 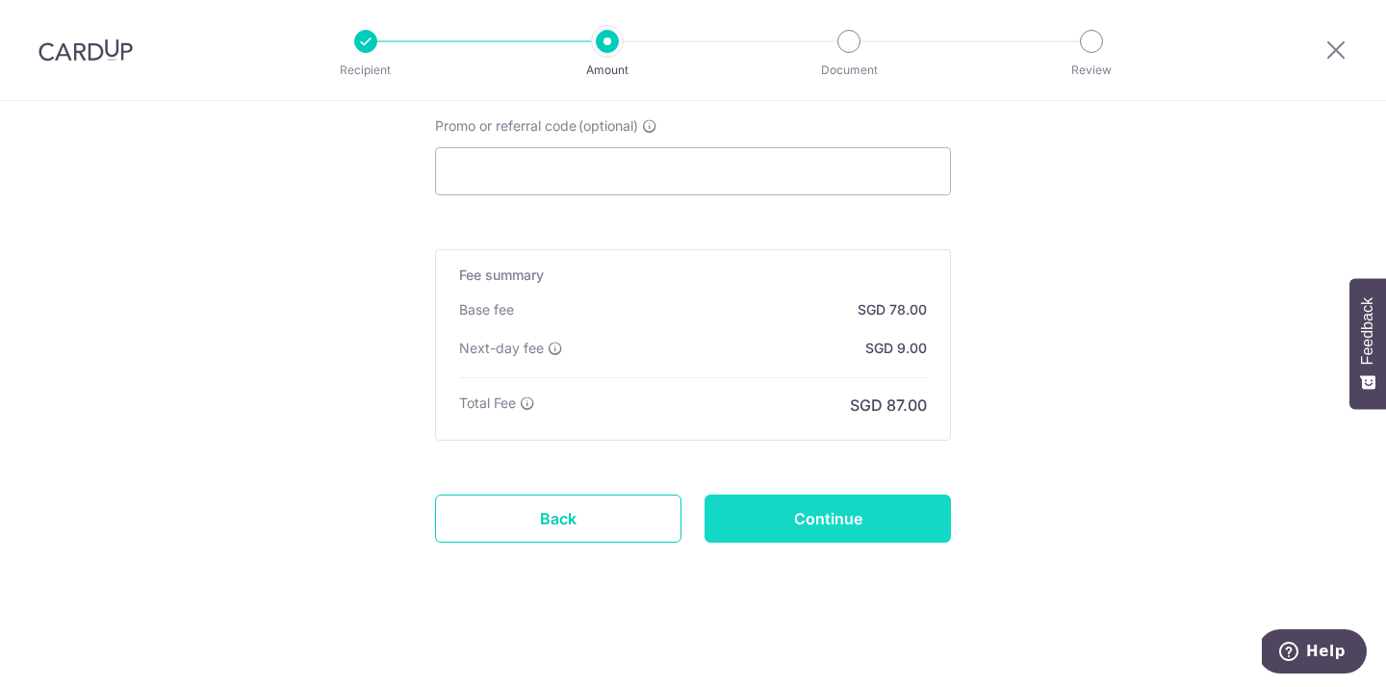 What do you see at coordinates (486, 310) in the screenshot?
I see `p: Base fee` at bounding box center [486, 310].